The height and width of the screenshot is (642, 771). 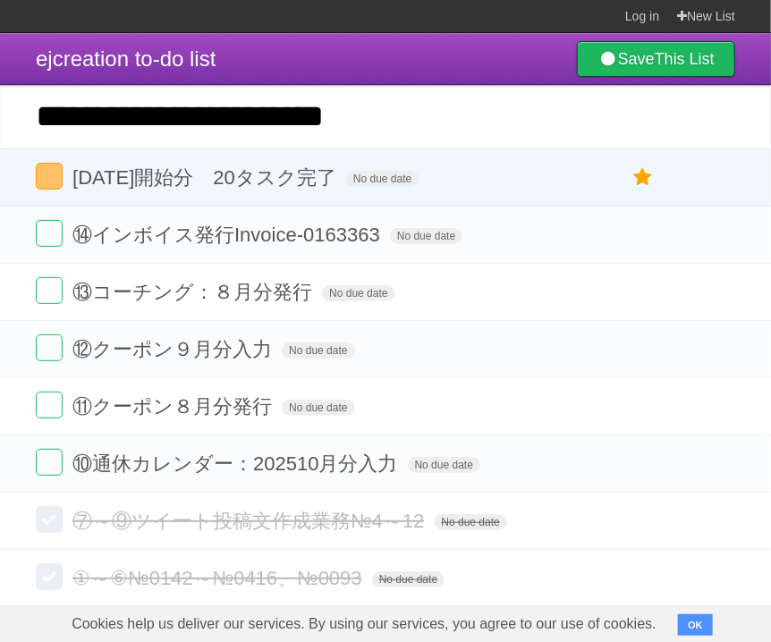 I want to click on span: ⑬コーチング：８月分発行, so click(x=194, y=292).